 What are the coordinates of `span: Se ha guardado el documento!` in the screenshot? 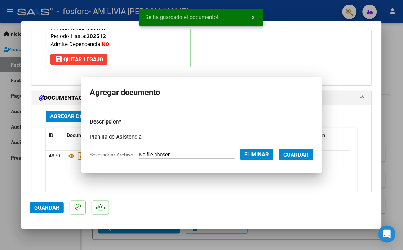 It's located at (182, 17).